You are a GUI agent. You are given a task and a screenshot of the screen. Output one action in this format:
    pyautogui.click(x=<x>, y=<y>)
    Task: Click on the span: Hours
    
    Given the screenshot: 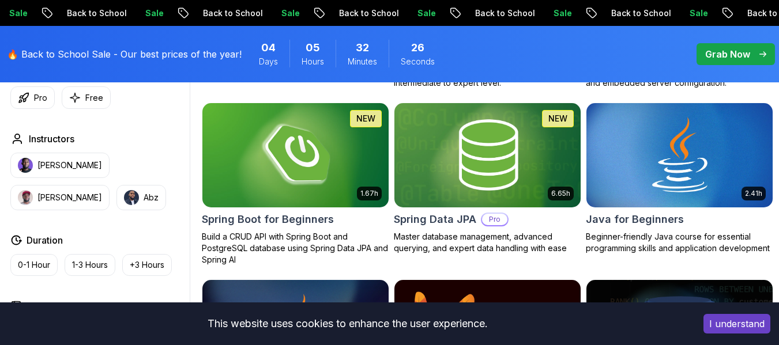 What is the action you would take?
    pyautogui.click(x=313, y=62)
    